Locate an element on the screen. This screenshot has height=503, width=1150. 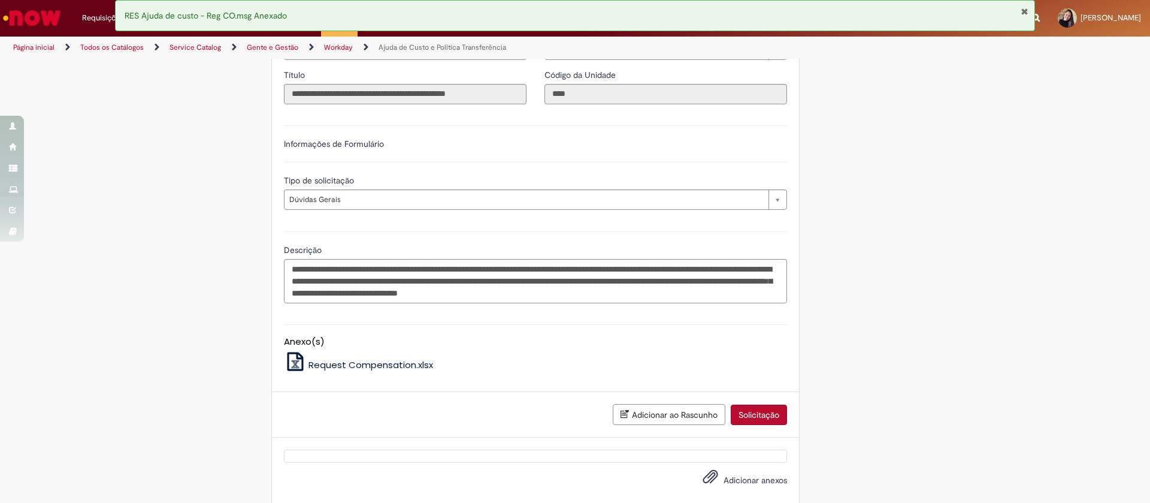
a: Service Catalog is located at coordinates (195, 47).